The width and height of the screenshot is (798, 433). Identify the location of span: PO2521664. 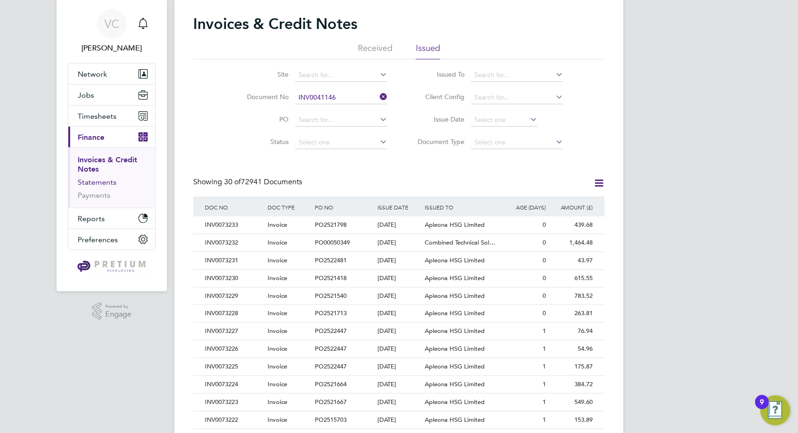
(331, 384).